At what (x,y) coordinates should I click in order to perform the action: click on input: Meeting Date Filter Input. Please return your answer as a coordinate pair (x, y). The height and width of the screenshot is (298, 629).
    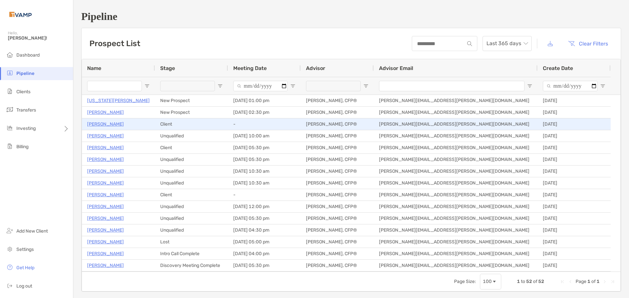
    Looking at the image, I should click on (260, 86).